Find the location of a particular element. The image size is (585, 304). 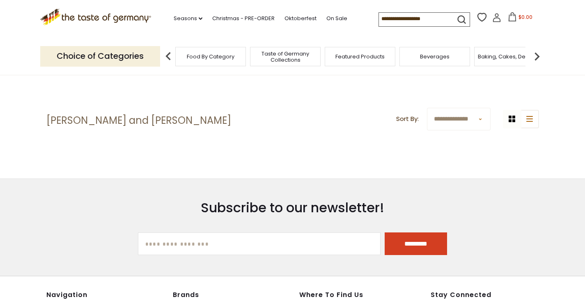

img: previous arrow is located at coordinates (168, 56).